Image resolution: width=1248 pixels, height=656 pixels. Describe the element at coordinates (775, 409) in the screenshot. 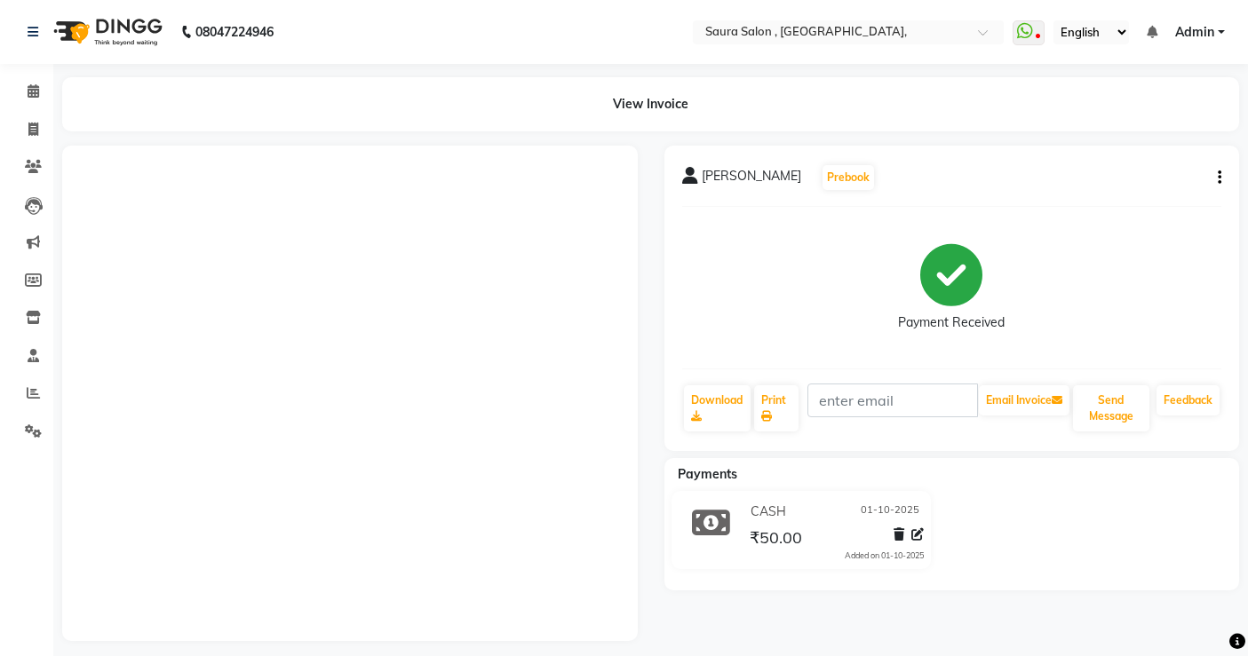

I see `a: Print` at that location.